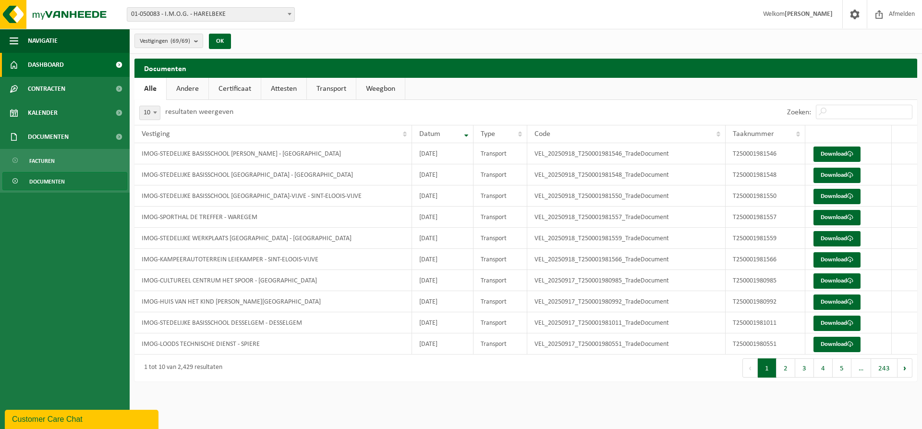 The image size is (922, 429). Describe the element at coordinates (187, 89) in the screenshot. I see `a: Andere` at that location.